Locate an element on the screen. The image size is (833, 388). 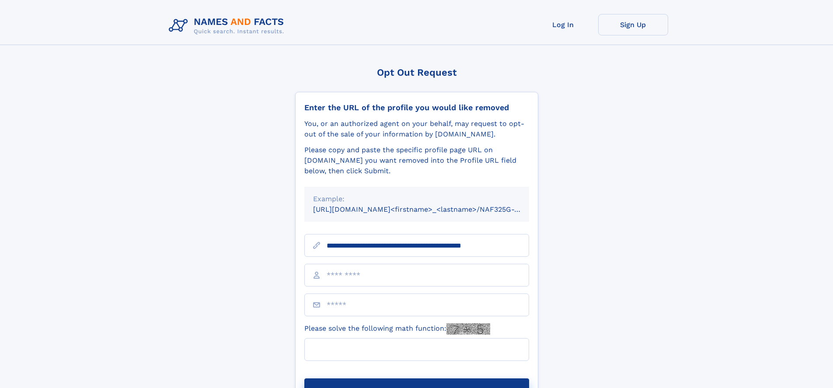
label: Please solve the following math function: is located at coordinates (397, 329).